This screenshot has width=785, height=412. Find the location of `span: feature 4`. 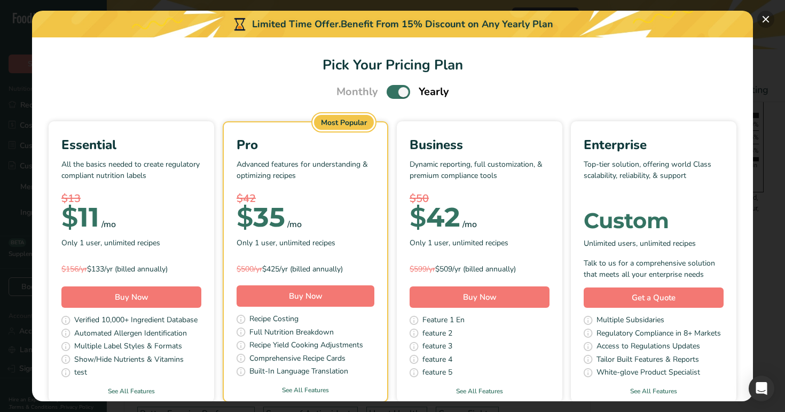

span: feature 4 is located at coordinates (437, 360).